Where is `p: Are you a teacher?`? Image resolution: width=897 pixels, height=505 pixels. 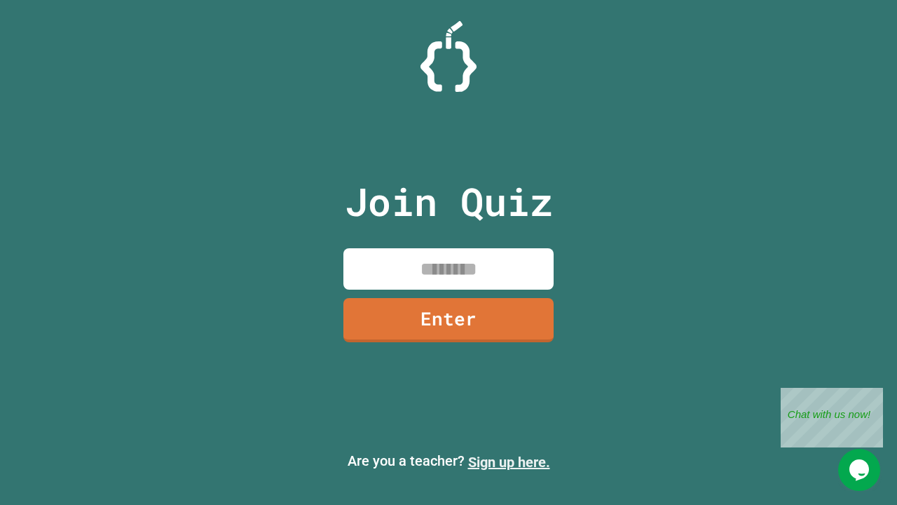 p: Are you a teacher? is located at coordinates (449, 461).